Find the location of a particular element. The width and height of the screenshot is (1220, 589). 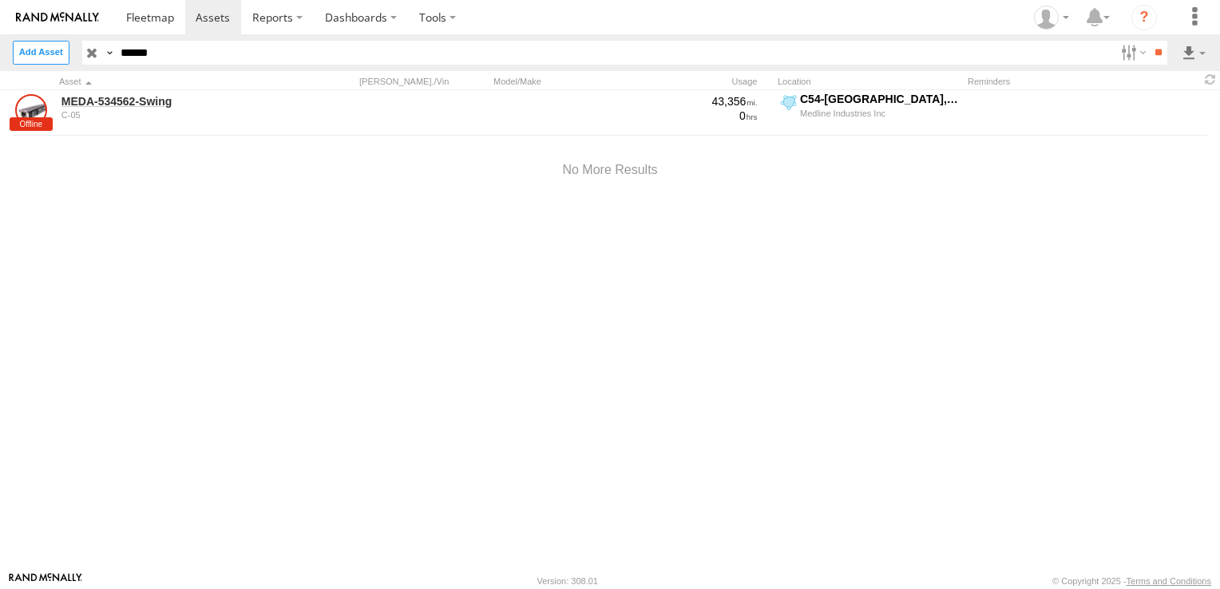

a: MEDA-534562-Swing is located at coordinates (171, 101).